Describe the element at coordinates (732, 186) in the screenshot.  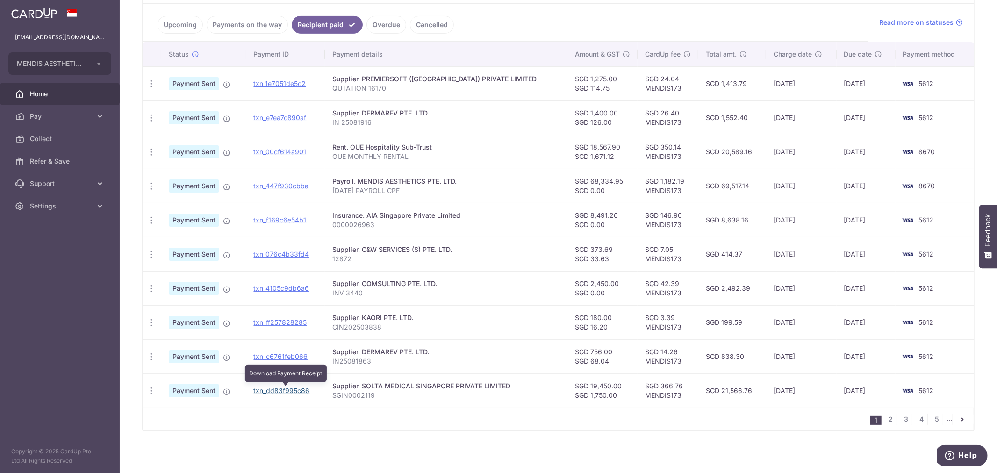
I see `td: SGD 69,517.14` at that location.